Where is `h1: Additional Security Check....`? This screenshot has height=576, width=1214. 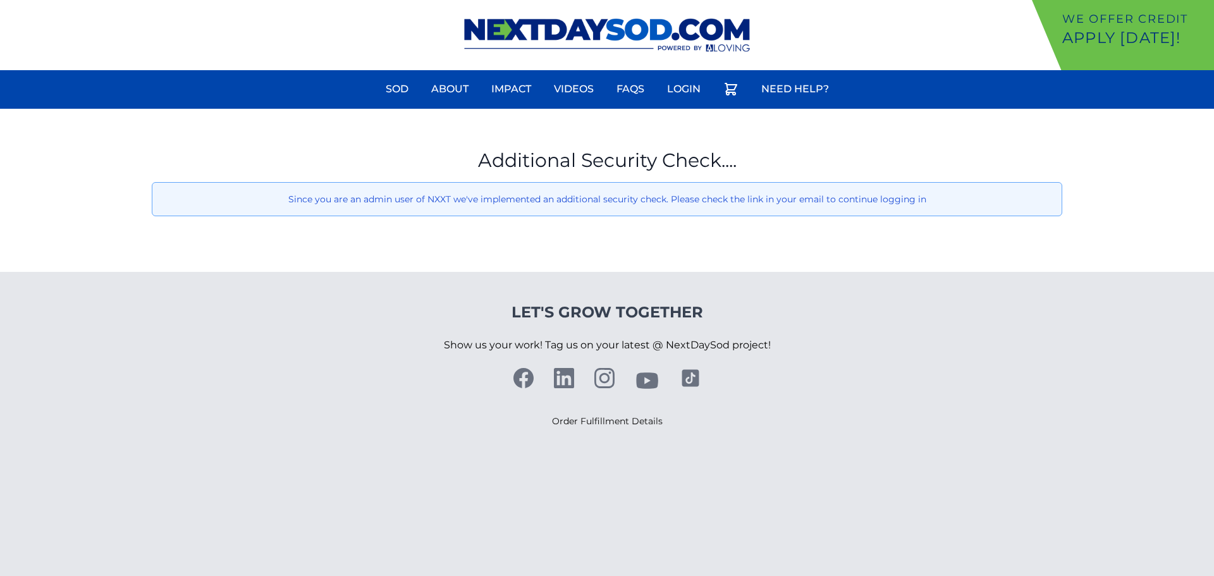 h1: Additional Security Check.... is located at coordinates (607, 161).